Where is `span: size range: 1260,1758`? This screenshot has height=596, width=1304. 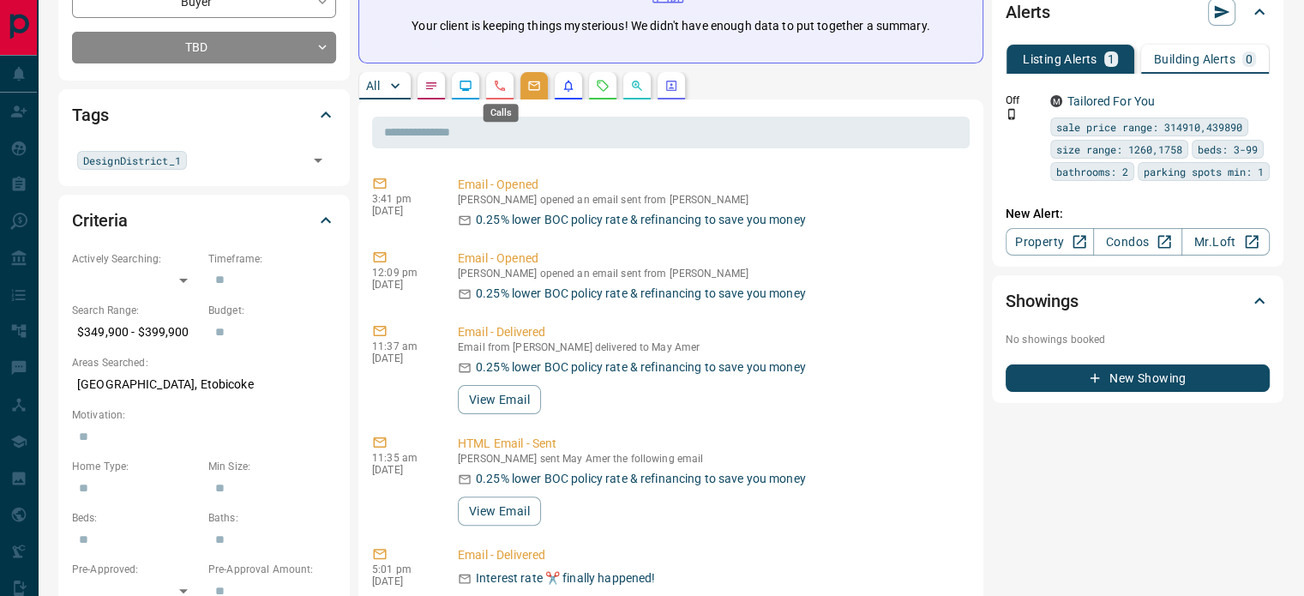 span: size range: 1260,1758 is located at coordinates (1119, 149).